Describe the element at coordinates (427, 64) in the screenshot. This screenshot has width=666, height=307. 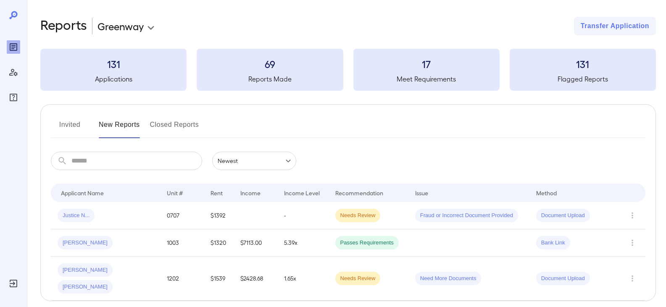
I see `h3: 17` at that location.